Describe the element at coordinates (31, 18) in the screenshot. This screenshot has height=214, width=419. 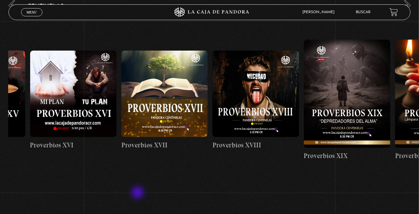
I see `span: Cerrar` at that location.